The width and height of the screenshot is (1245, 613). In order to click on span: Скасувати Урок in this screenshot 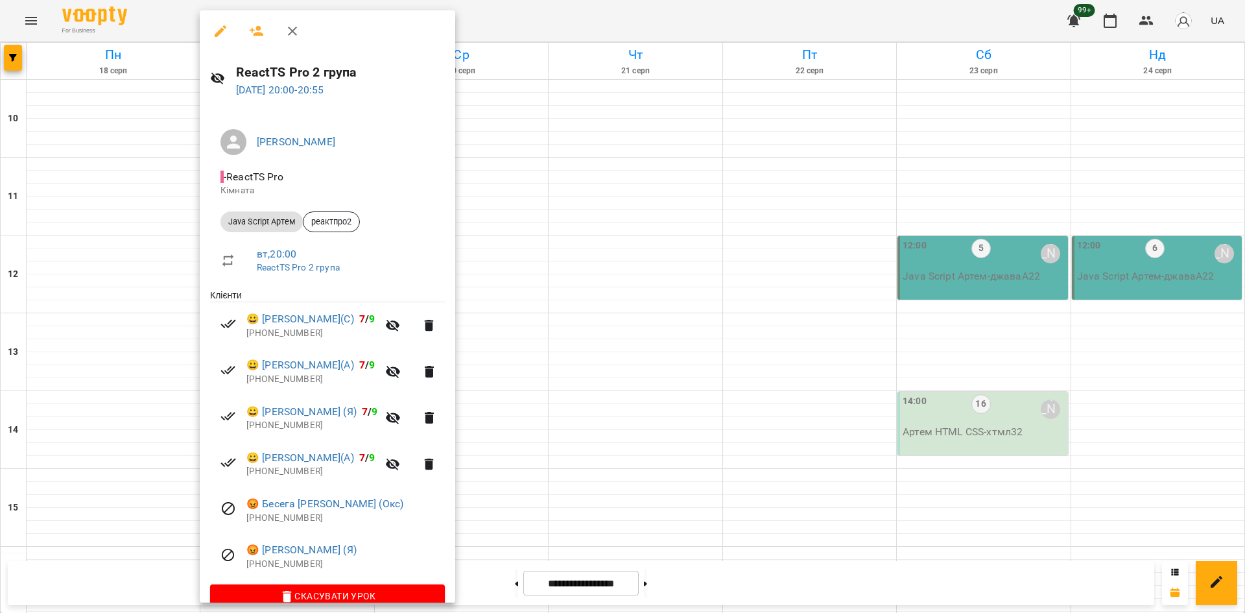, I will do `click(327, 596)`.